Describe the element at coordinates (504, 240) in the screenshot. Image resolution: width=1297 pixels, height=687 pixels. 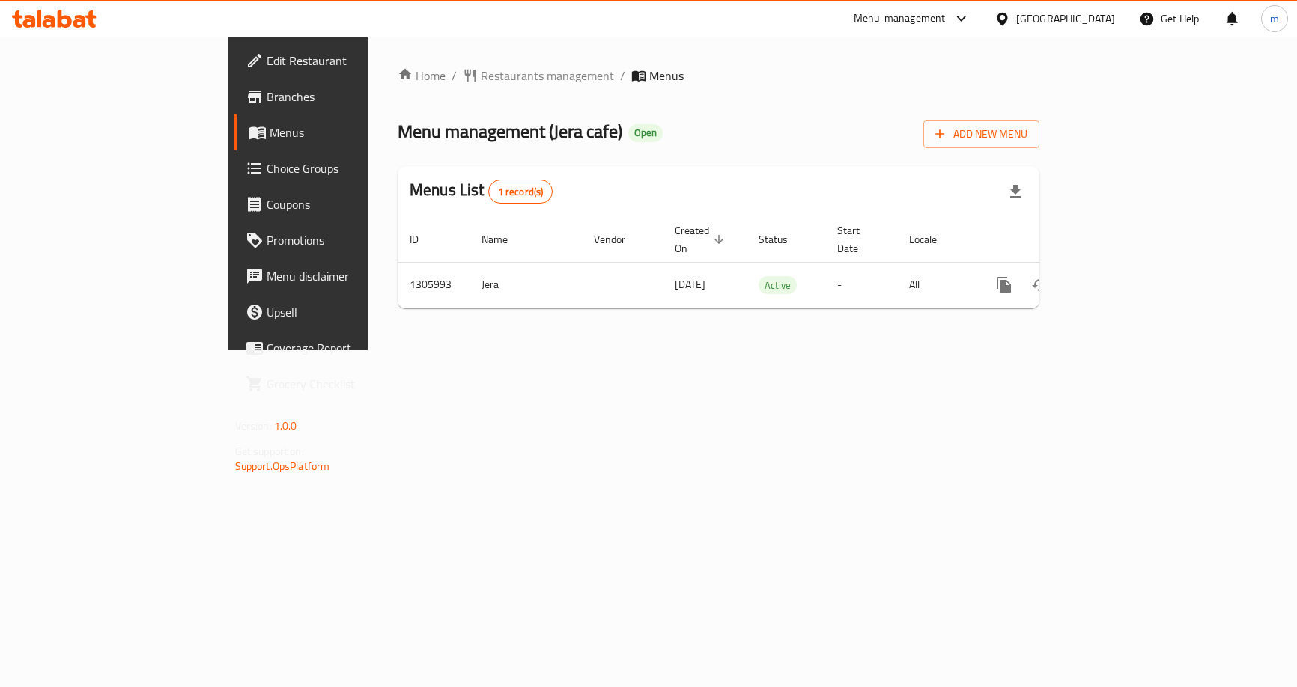
I see `span: Name` at that location.